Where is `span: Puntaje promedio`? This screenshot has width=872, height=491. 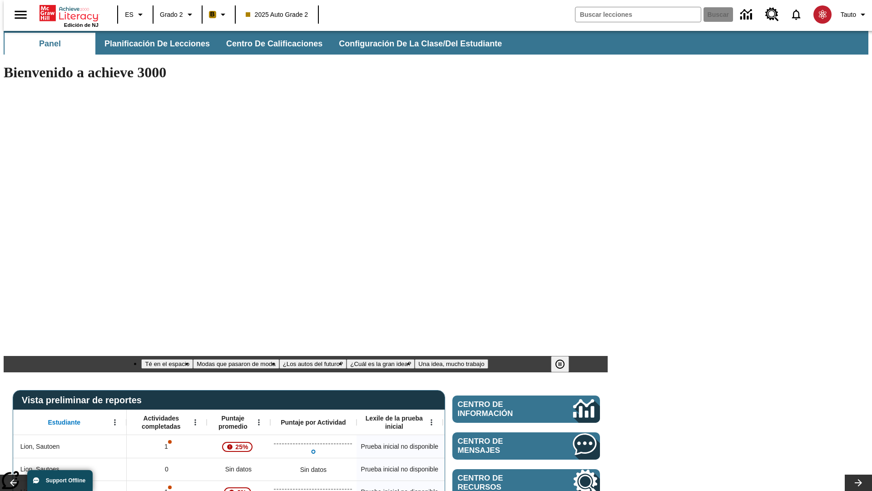
span: Puntaje promedio is located at coordinates (233, 422).